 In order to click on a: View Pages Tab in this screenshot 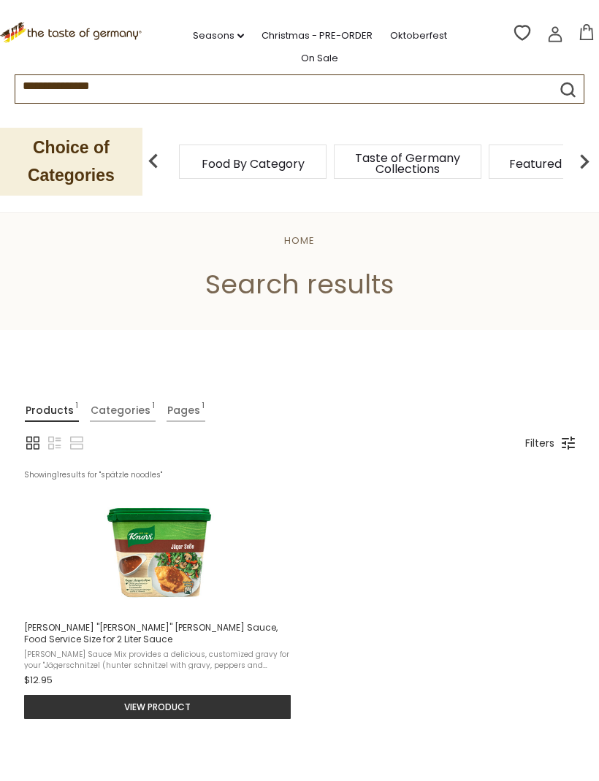, I will do `click(185, 410)`.